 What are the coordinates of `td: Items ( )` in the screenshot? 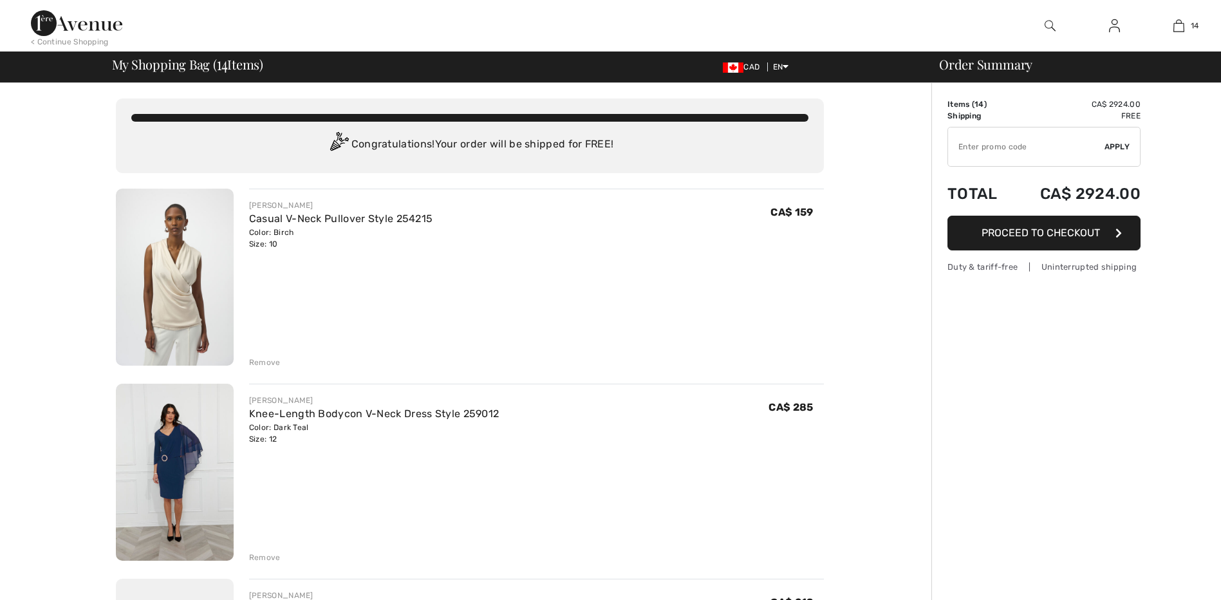 It's located at (979, 104).